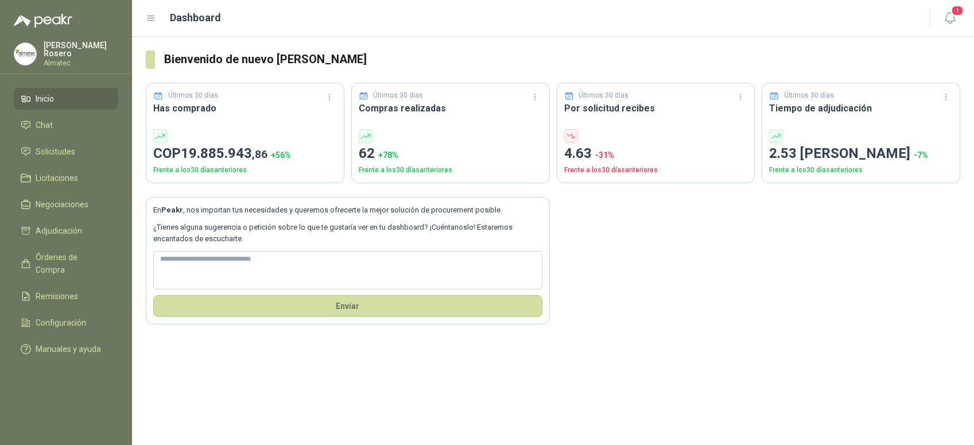  Describe the element at coordinates (45, 99) in the screenshot. I see `span: Inicio` at that location.